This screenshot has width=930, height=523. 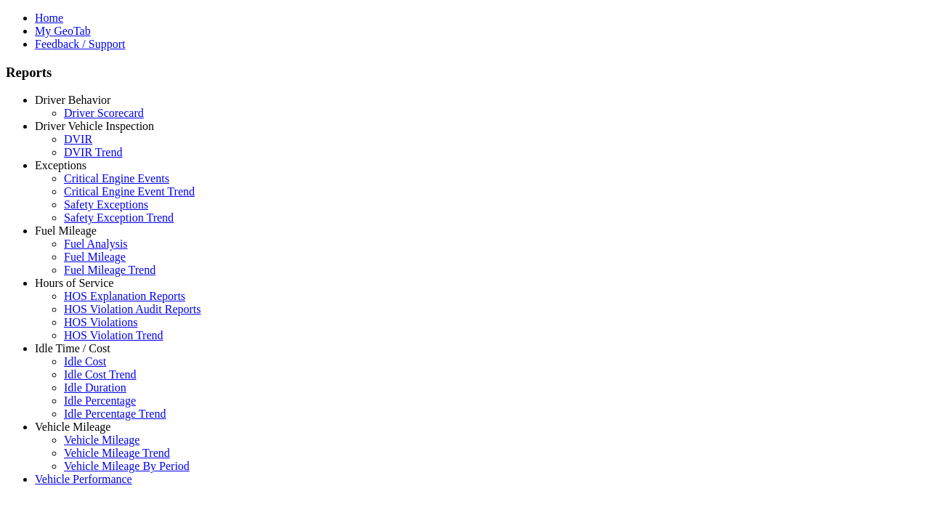 What do you see at coordinates (93, 152) in the screenshot?
I see `a: DVIR Trend` at bounding box center [93, 152].